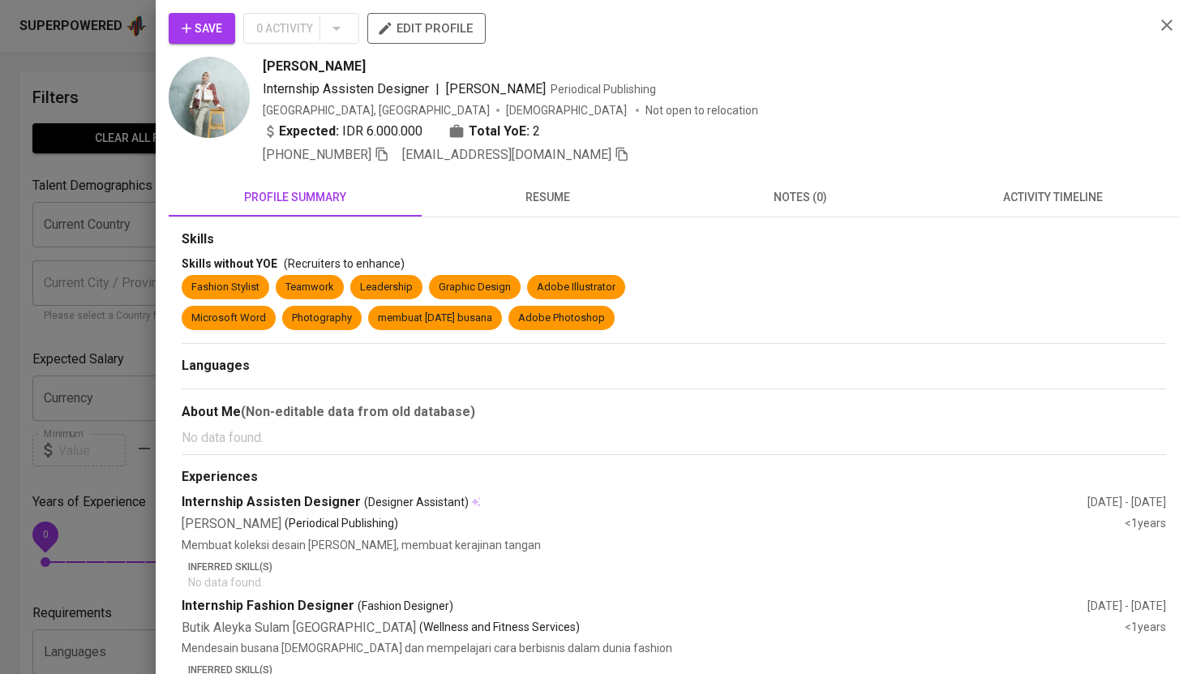  I want to click on div: IDR 6.000.000, so click(342, 131).